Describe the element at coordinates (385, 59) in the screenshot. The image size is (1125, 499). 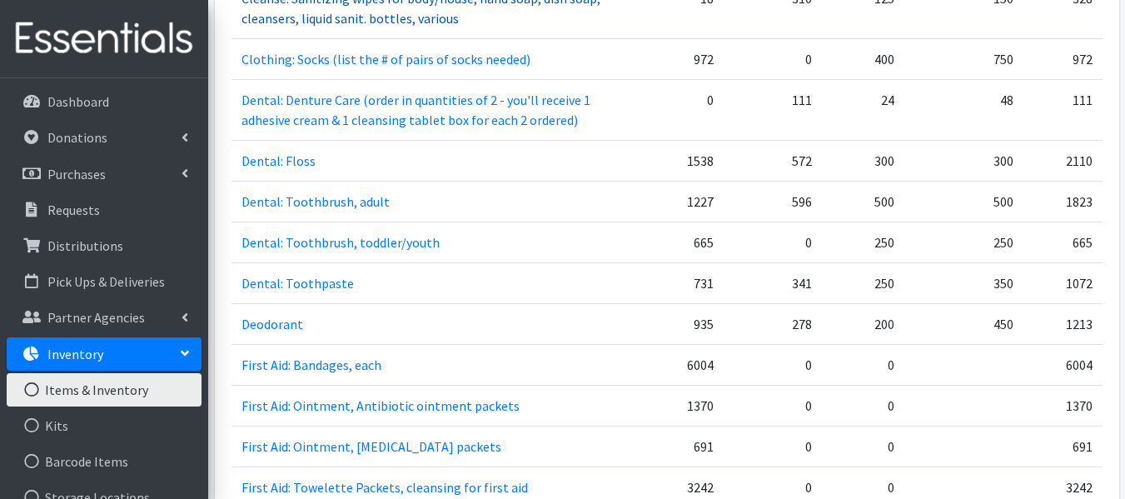
I see `a: Clothing: Socks (list the # of pairs of socks needed)` at that location.